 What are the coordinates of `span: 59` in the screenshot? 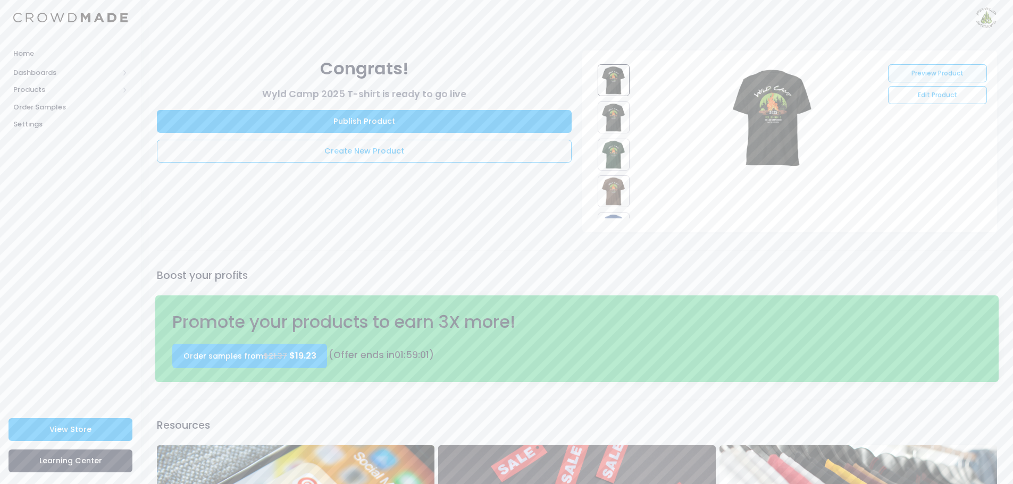 It's located at (412, 355).